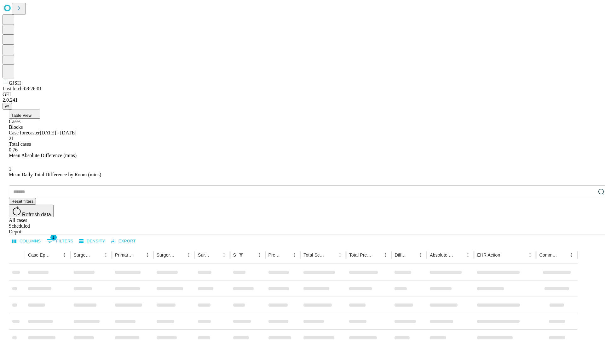 The width and height of the screenshot is (605, 340). What do you see at coordinates (303, 95) in the screenshot?
I see `div: GEI` at bounding box center [303, 95].